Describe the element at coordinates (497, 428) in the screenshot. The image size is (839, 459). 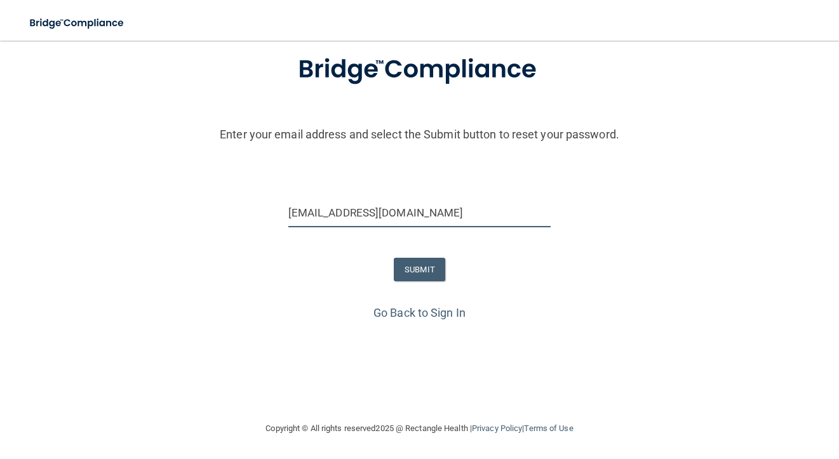
I see `a: Privacy Policy` at that location.